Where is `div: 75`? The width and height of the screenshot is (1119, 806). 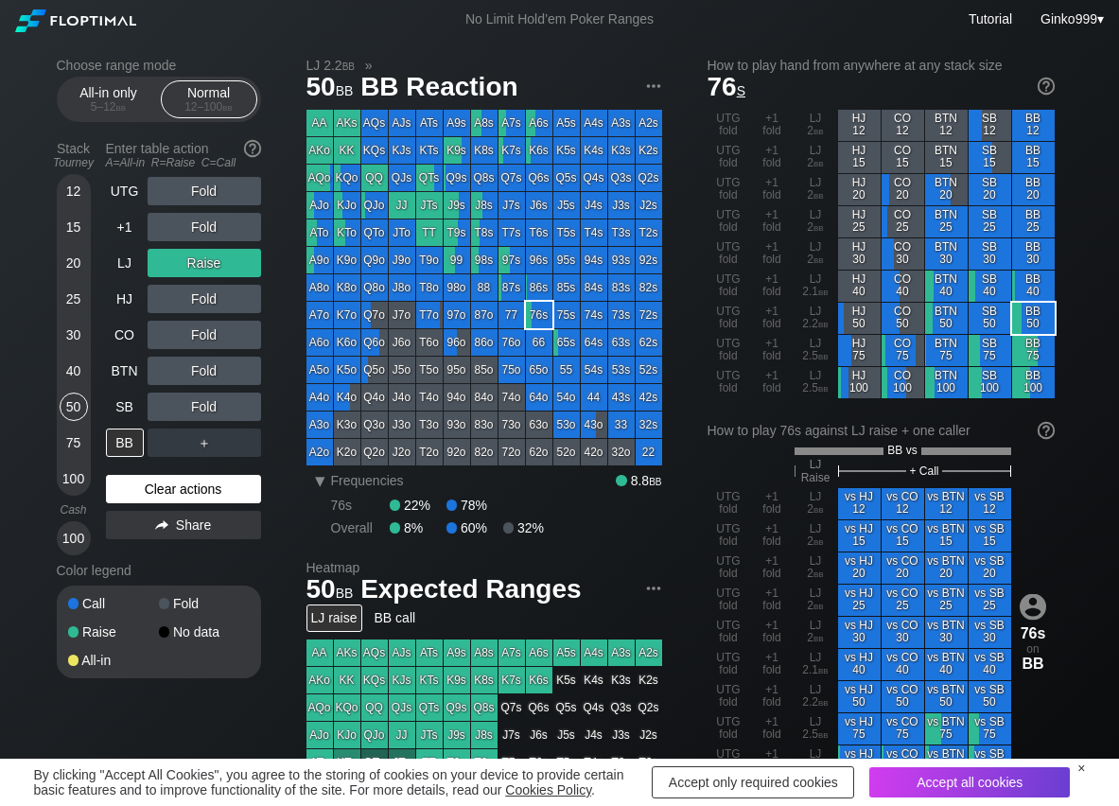
div: 75 is located at coordinates (74, 443).